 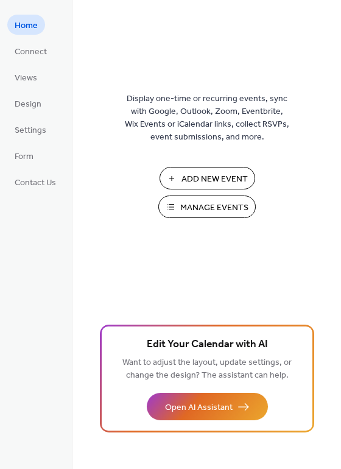 I want to click on span: Open AI Assistant, so click(x=198, y=407).